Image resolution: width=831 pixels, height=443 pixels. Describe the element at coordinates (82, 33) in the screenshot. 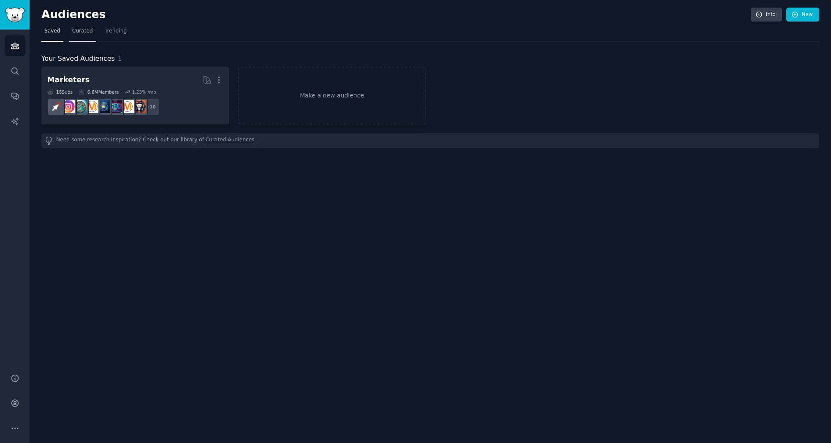

I see `a: Curated` at that location.